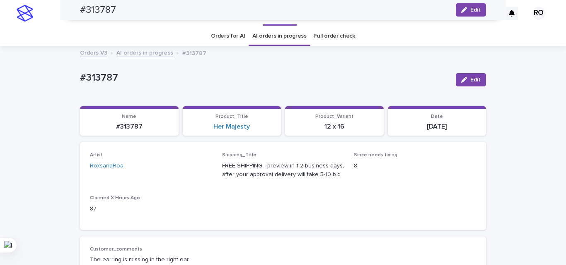 The height and width of the screenshot is (265, 566). What do you see at coordinates (470, 80) in the screenshot?
I see `button: Edit` at bounding box center [470, 80].